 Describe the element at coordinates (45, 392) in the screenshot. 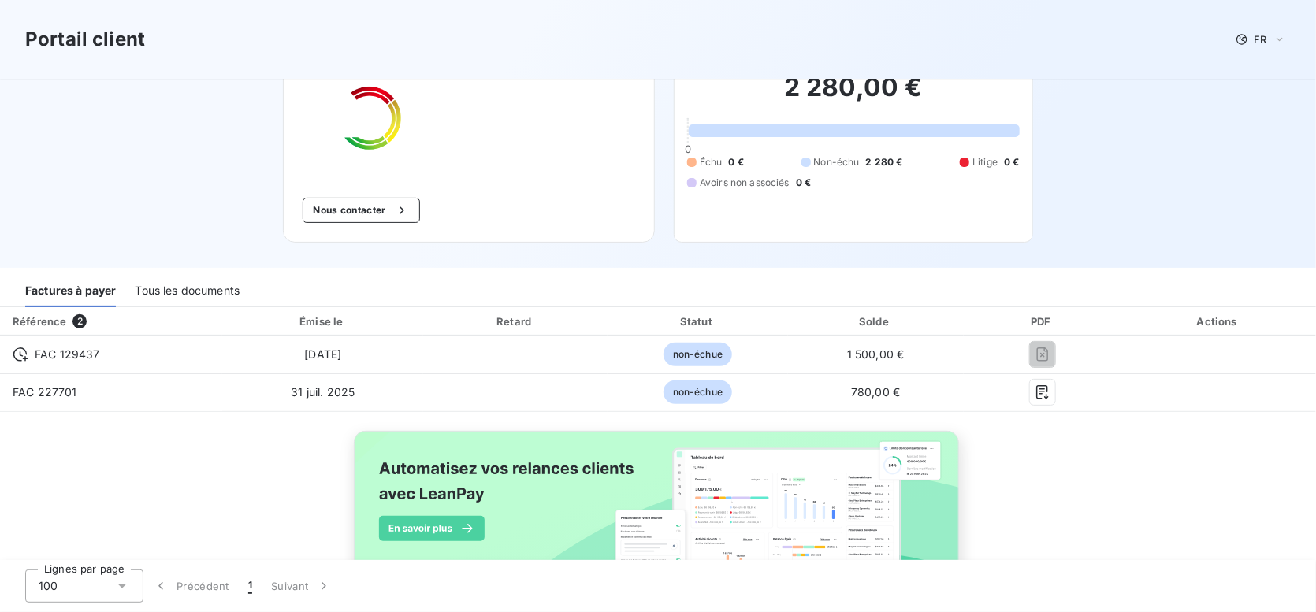

I see `span: FAC 227701` at that location.